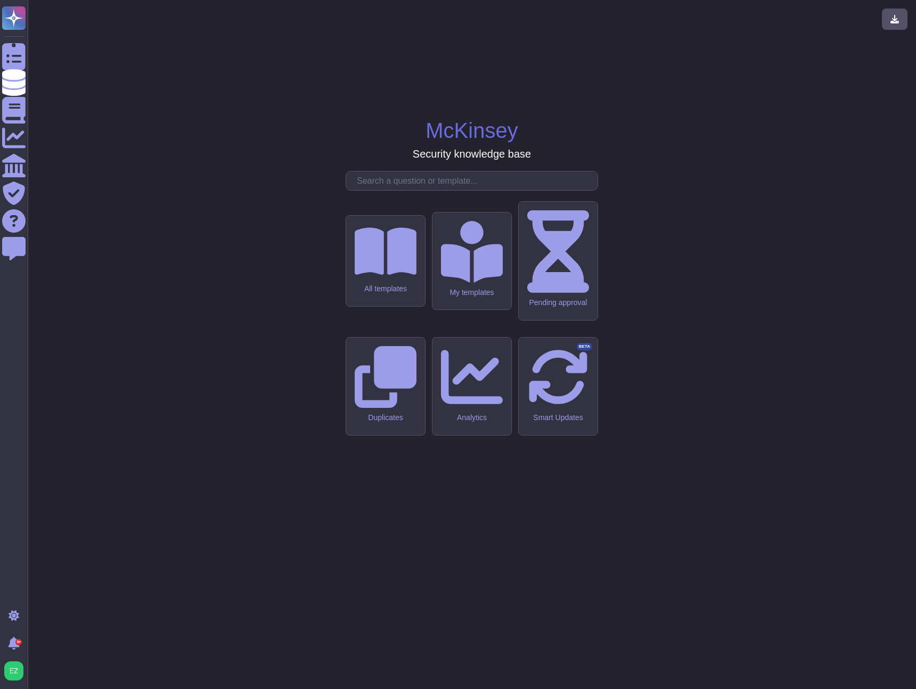 The width and height of the screenshot is (916, 689). I want to click on div: My templates, so click(472, 292).